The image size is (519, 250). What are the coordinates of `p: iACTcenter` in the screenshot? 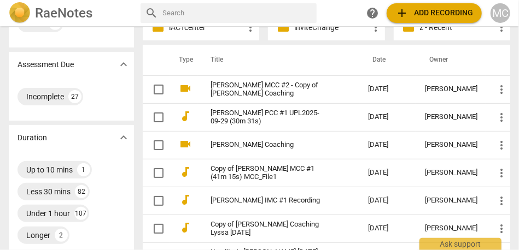 It's located at (206, 27).